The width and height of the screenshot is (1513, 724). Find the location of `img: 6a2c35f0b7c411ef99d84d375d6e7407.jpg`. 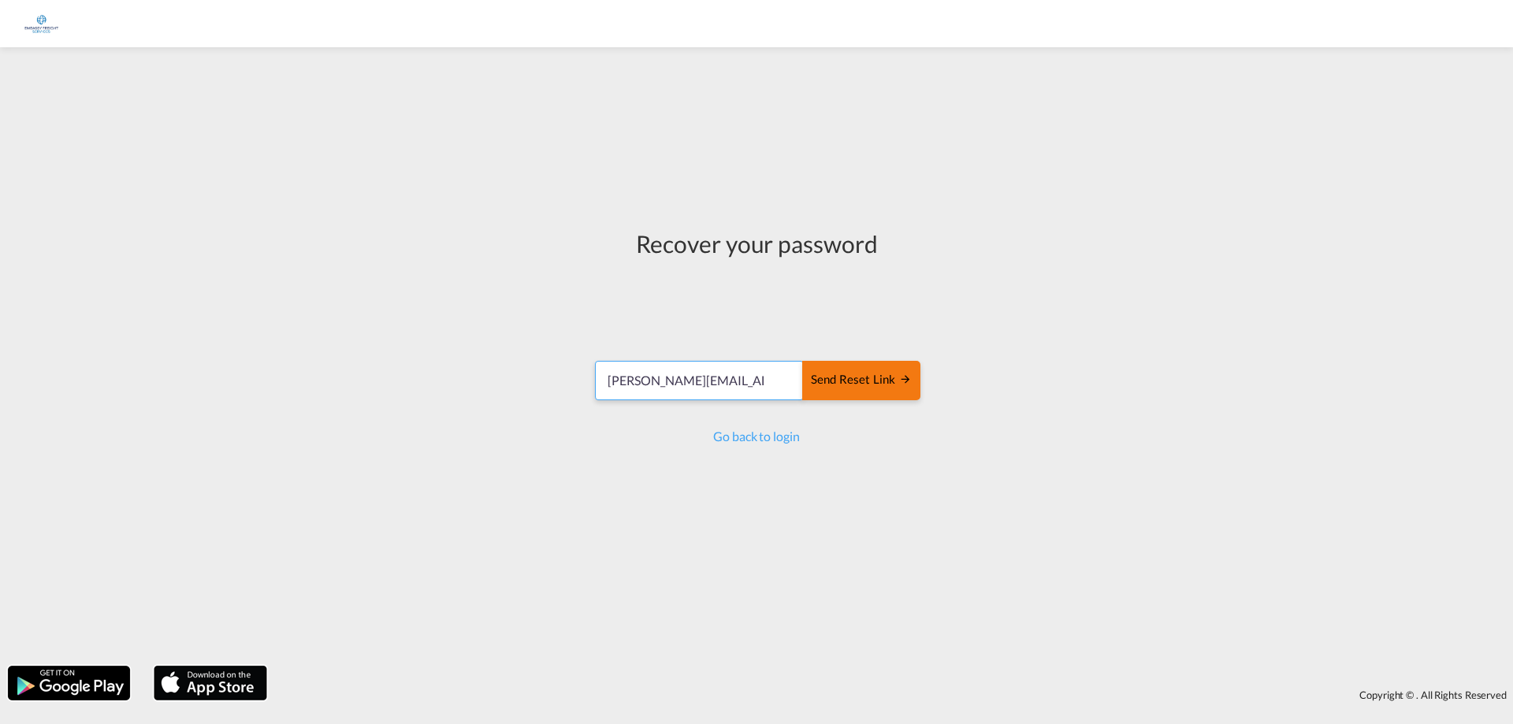

img: 6a2c35f0b7c411ef99d84d375d6e7407.jpg is located at coordinates (41, 24).